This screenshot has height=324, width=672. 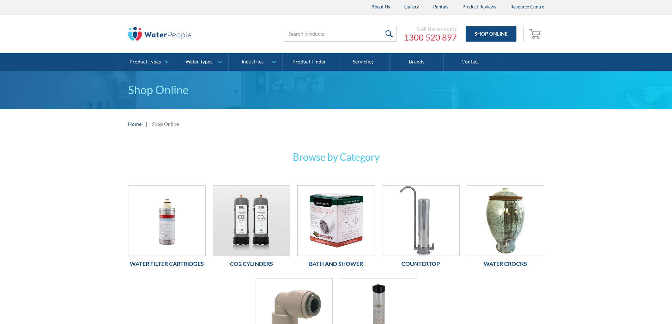 What do you see at coordinates (471, 62) in the screenshot?
I see `a: Contact` at bounding box center [471, 62].